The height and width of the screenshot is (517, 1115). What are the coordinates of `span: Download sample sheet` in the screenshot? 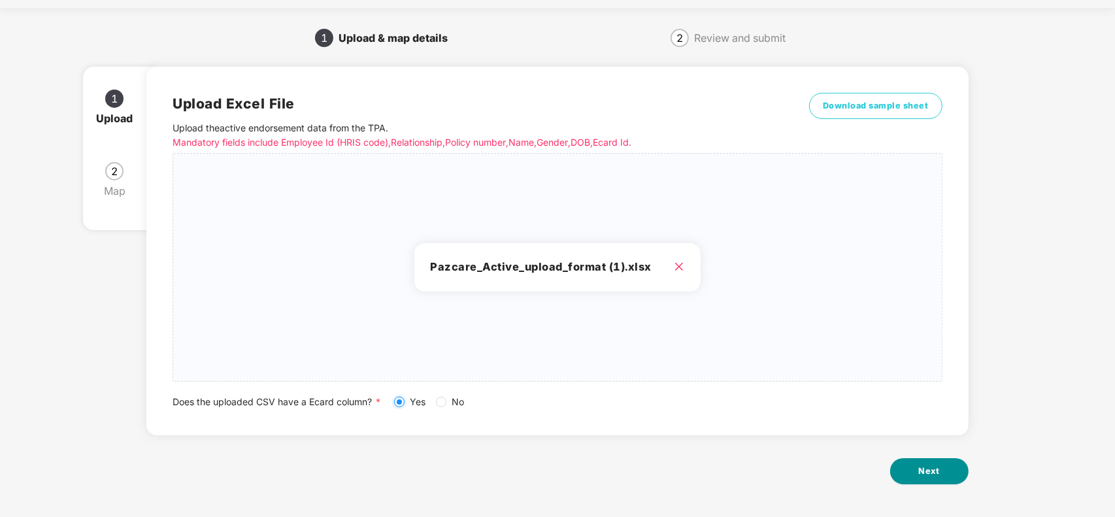 It's located at (876, 106).